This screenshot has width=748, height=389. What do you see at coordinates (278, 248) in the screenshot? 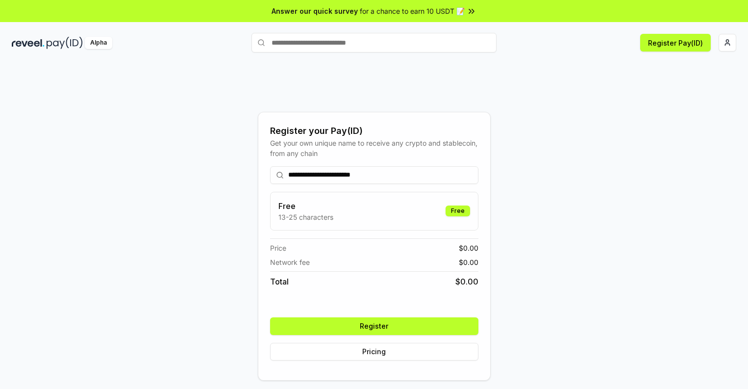
I see `span: Price` at bounding box center [278, 248].